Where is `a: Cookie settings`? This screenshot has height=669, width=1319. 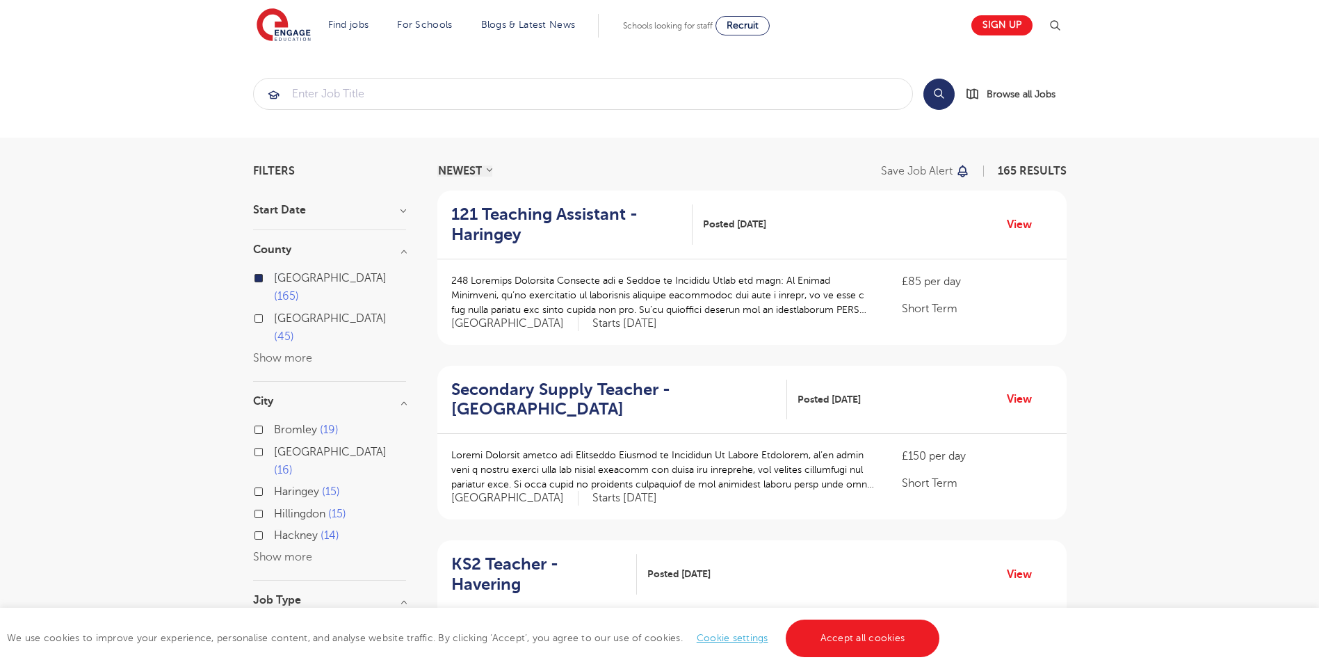 a: Cookie settings is located at coordinates (732, 638).